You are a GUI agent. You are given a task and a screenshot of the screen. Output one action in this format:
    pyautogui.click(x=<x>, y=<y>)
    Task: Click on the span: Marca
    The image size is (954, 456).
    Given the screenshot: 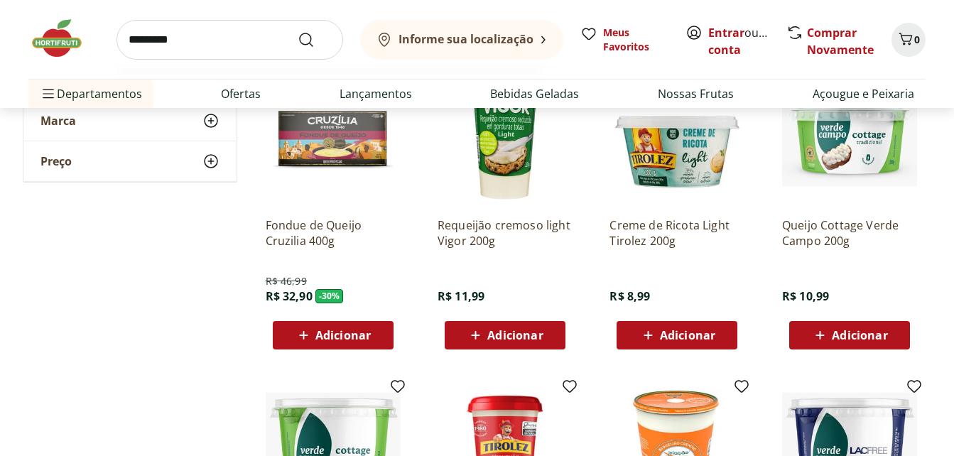 What is the action you would take?
    pyautogui.click(x=58, y=121)
    